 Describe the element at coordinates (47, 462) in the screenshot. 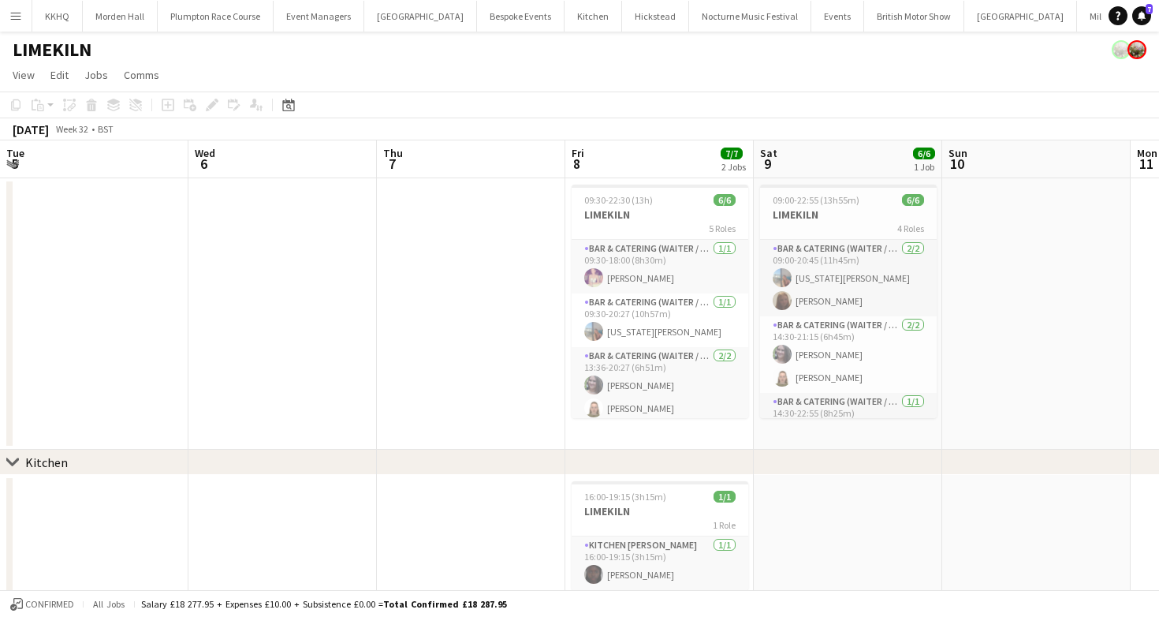

I see `div: Kitchen` at that location.